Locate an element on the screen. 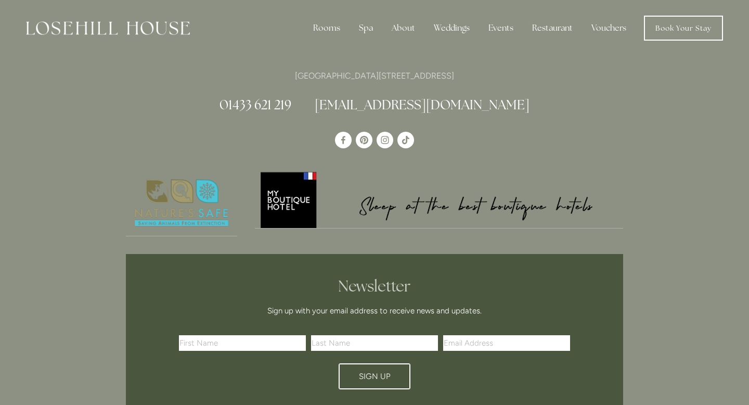 This screenshot has width=749, height=405. input: Last Name is located at coordinates (374, 343).